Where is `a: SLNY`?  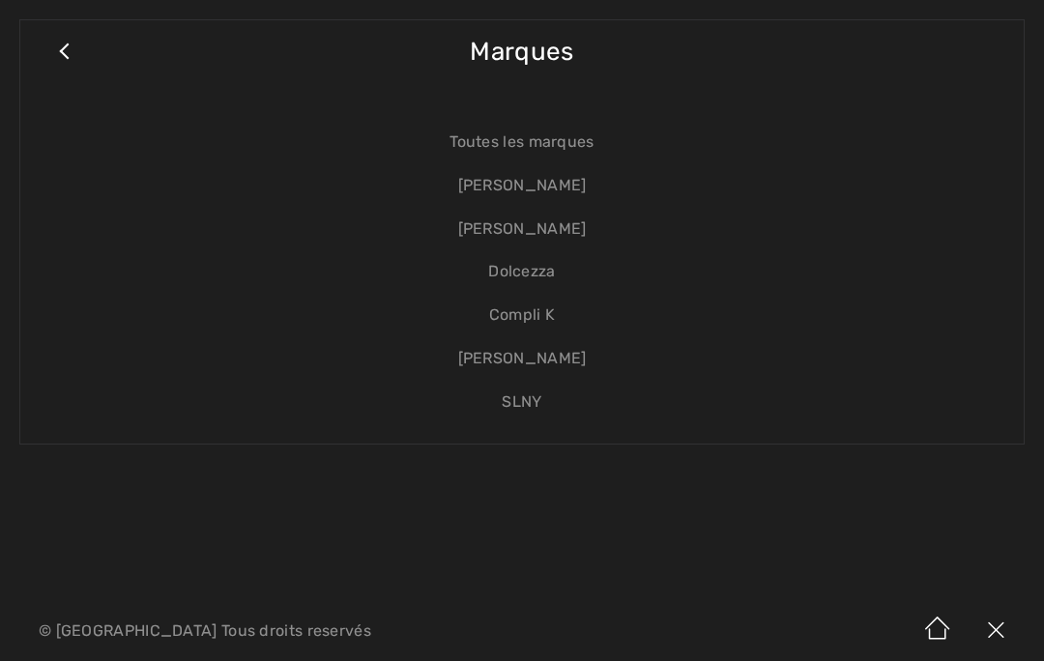 a: SLNY is located at coordinates (522, 402).